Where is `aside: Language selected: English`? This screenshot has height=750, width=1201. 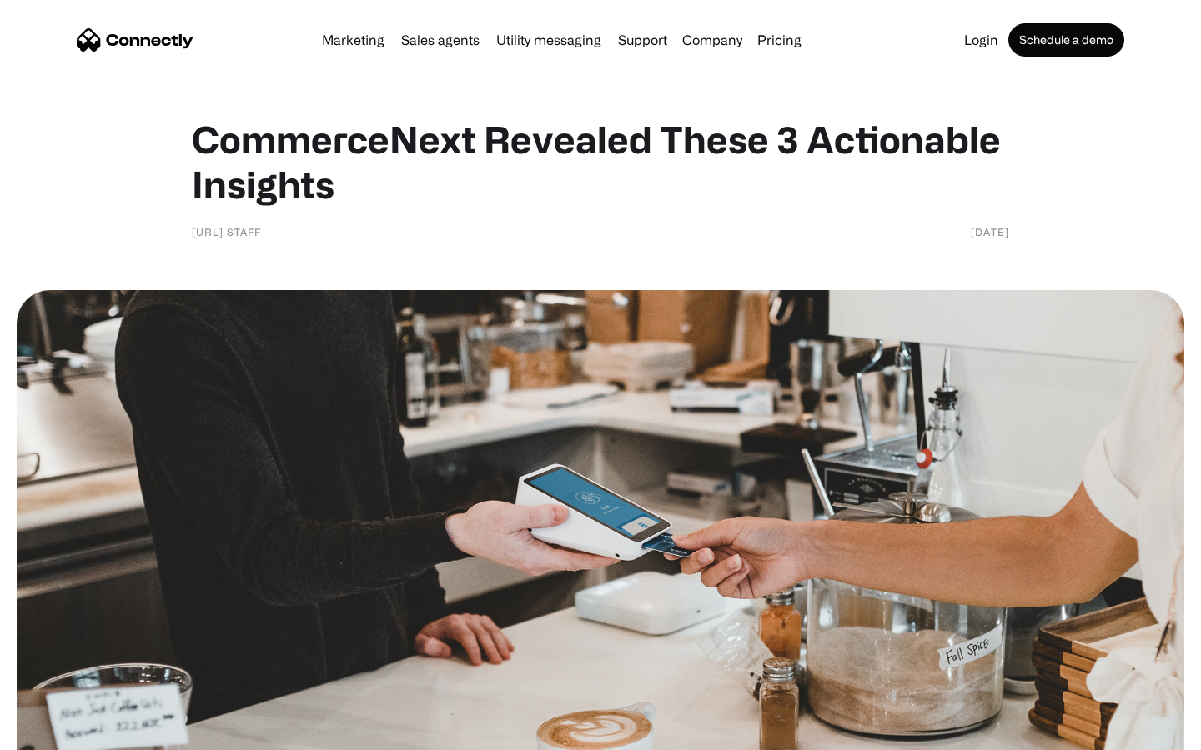
aside: Language selected: English is located at coordinates (58, 733).